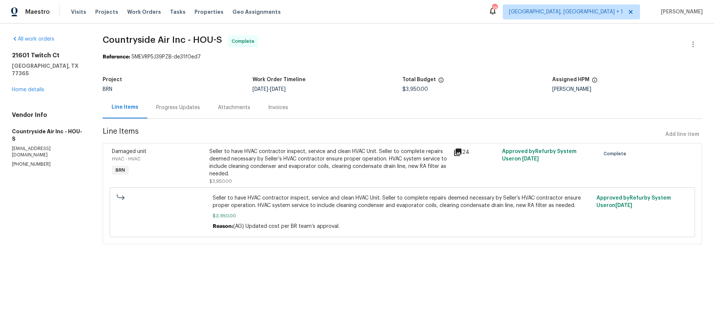 The height and width of the screenshot is (328, 714). Describe the element at coordinates (178, 12) in the screenshot. I see `span: Tasks` at that location.